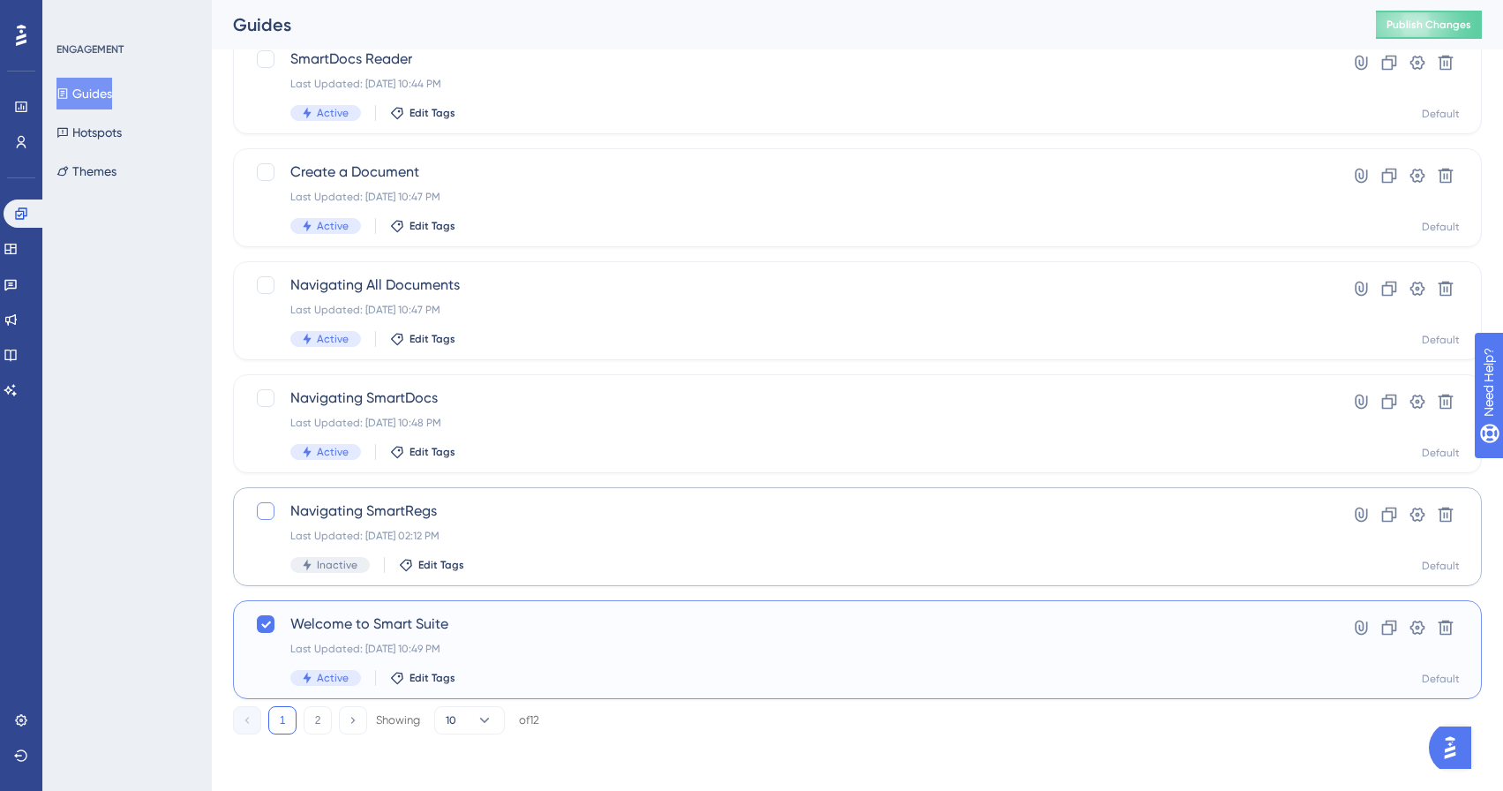 The image size is (1503, 791). What do you see at coordinates (318, 720) in the screenshot?
I see `button: 2` at bounding box center [318, 720].